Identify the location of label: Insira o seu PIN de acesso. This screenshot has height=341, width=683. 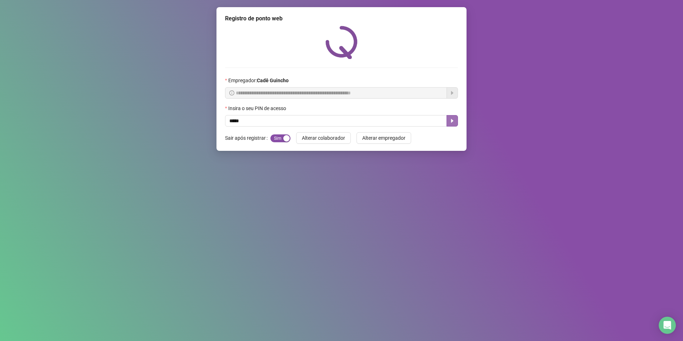
(258, 108).